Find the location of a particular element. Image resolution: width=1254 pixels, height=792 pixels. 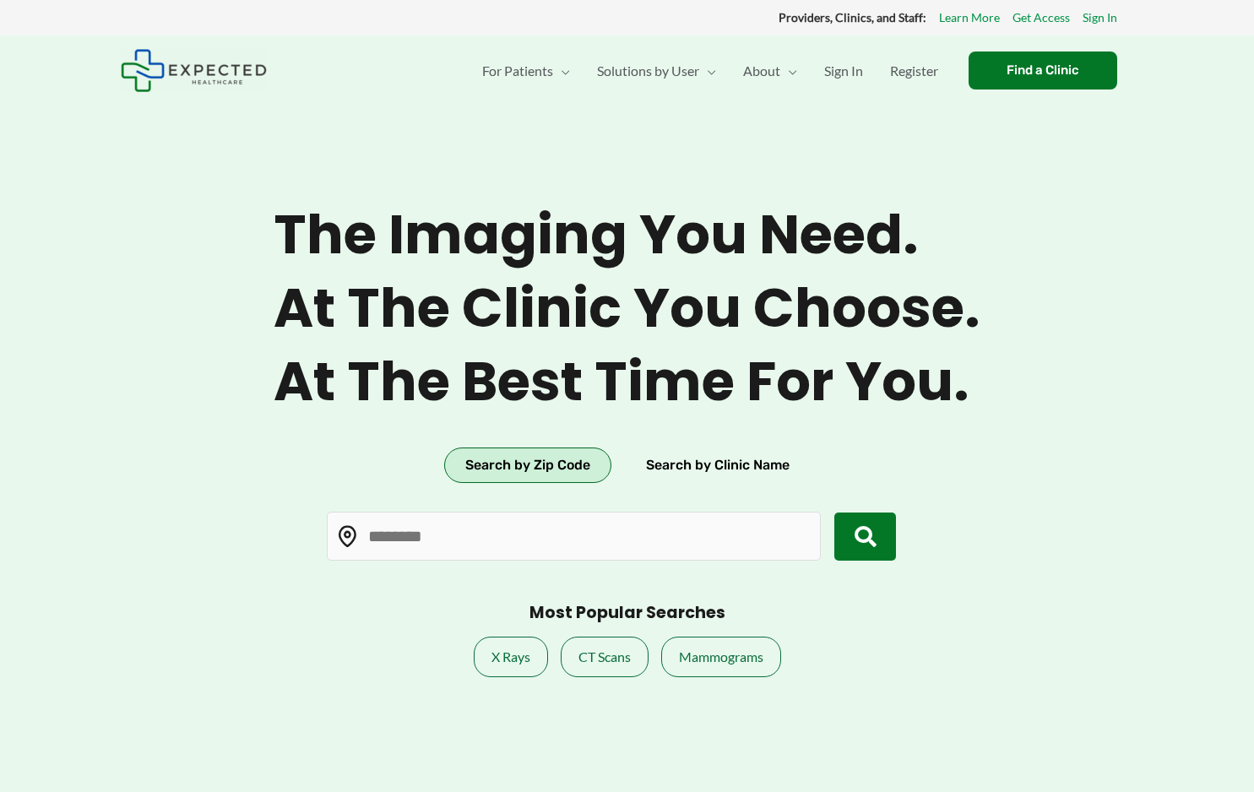

a: For PatientsMenu Toggle is located at coordinates (526, 71).